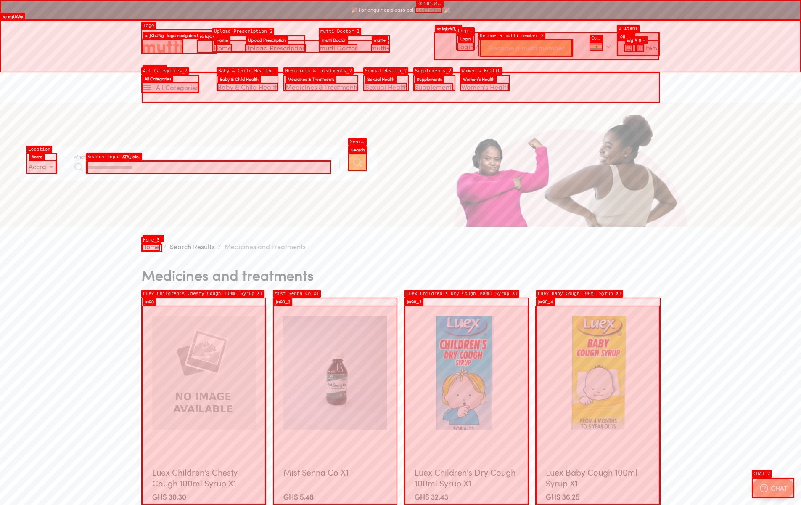 Image resolution: width=801 pixels, height=505 pixels. What do you see at coordinates (608, 47) in the screenshot?
I see `img: Dropdown` at bounding box center [608, 47].